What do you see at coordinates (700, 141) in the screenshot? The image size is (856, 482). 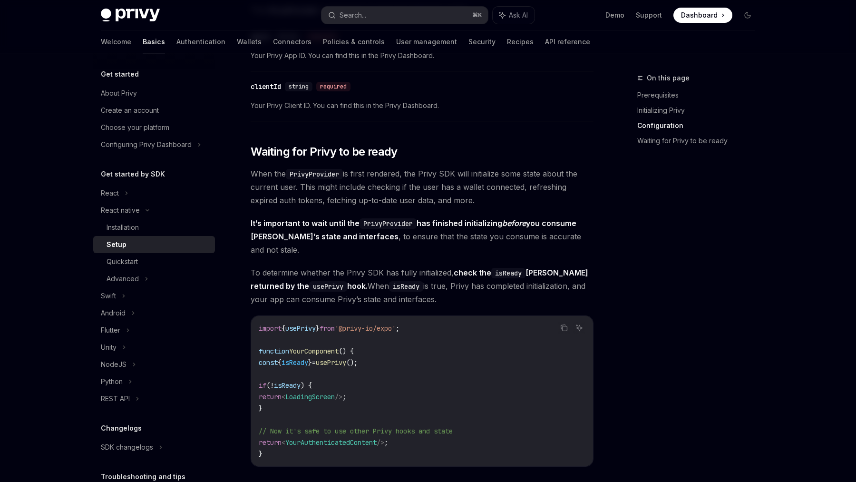 I see `a: Waiting for Privy to be ready` at bounding box center [700, 141].